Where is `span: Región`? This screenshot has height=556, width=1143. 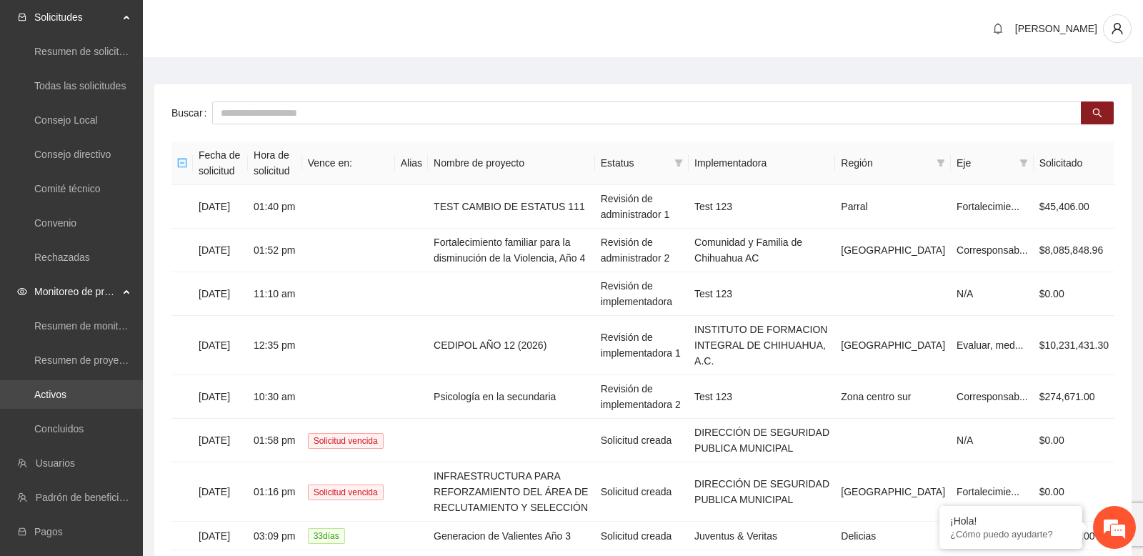 span: Región is located at coordinates (886, 163).